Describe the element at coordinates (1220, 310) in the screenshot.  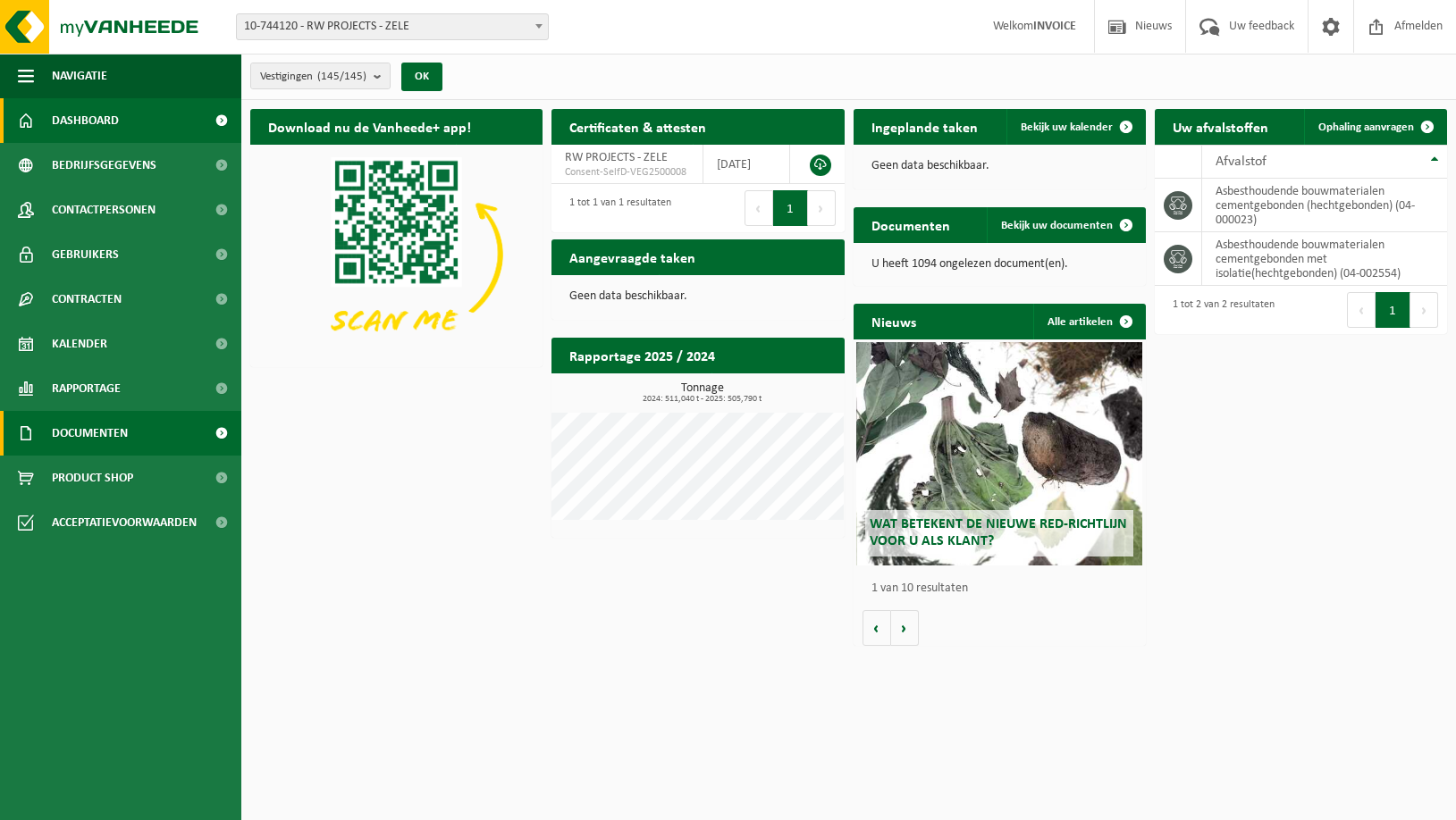
I see `div: 1 tot 2 van 2 resultaten` at that location.